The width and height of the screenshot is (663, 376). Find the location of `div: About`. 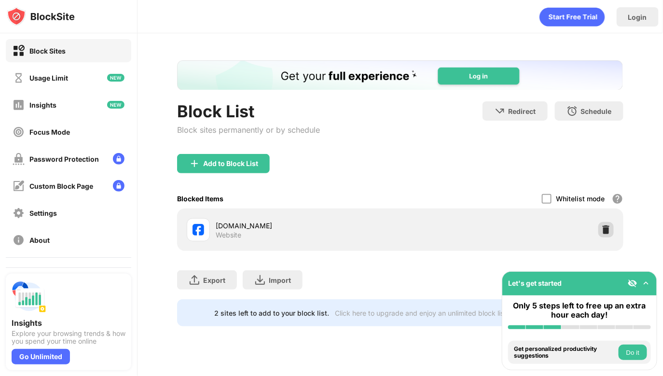

div: About is located at coordinates (40, 240).